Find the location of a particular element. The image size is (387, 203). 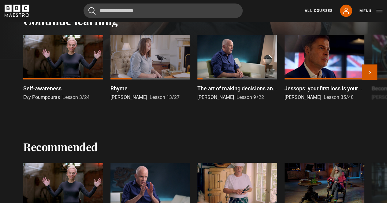

p: Self-awareness is located at coordinates (42, 88).